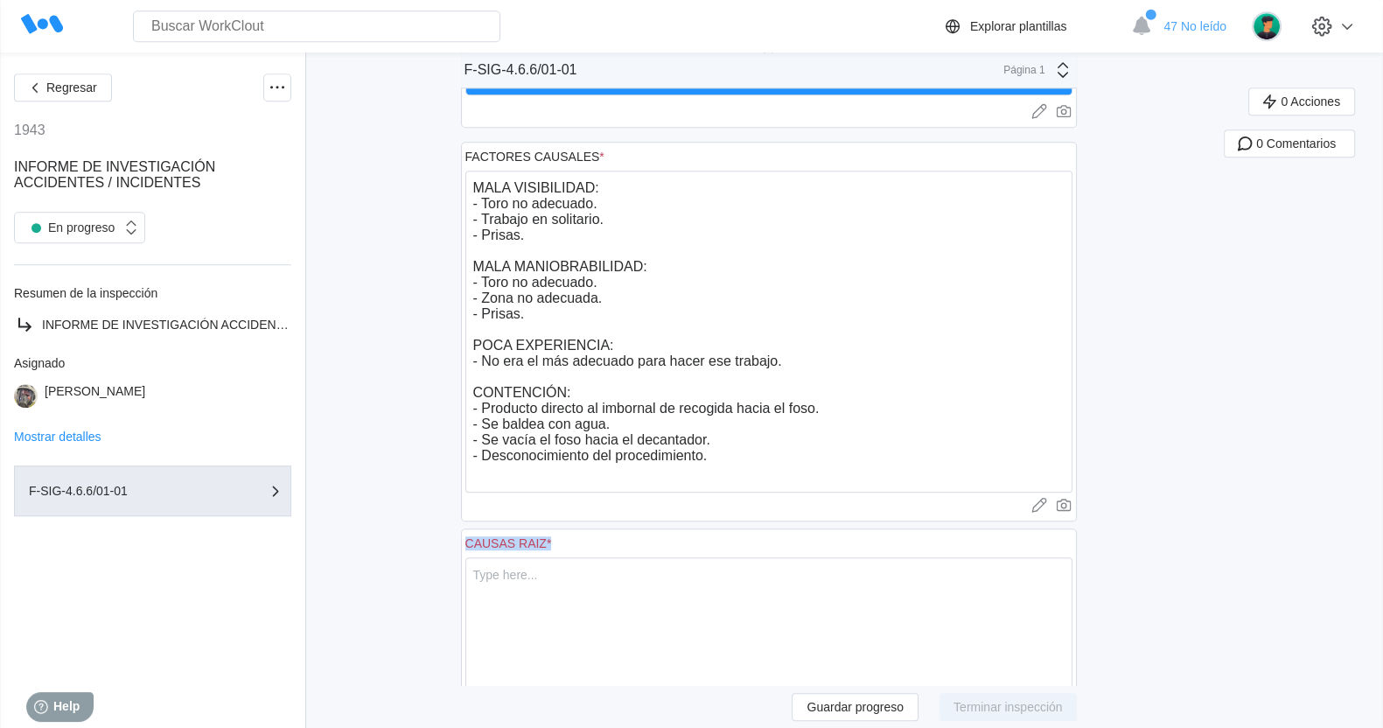  I want to click on button: F-SIG-4.6.6/01-01, so click(152, 491).